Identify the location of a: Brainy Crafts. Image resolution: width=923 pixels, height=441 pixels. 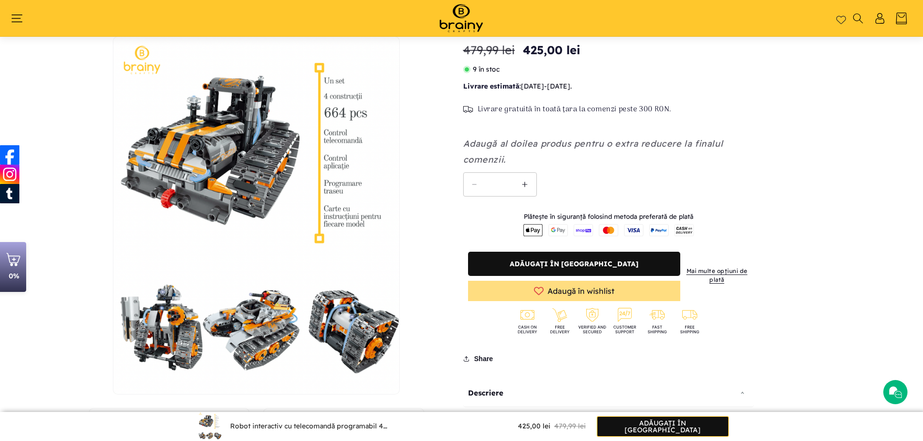
(461, 18).